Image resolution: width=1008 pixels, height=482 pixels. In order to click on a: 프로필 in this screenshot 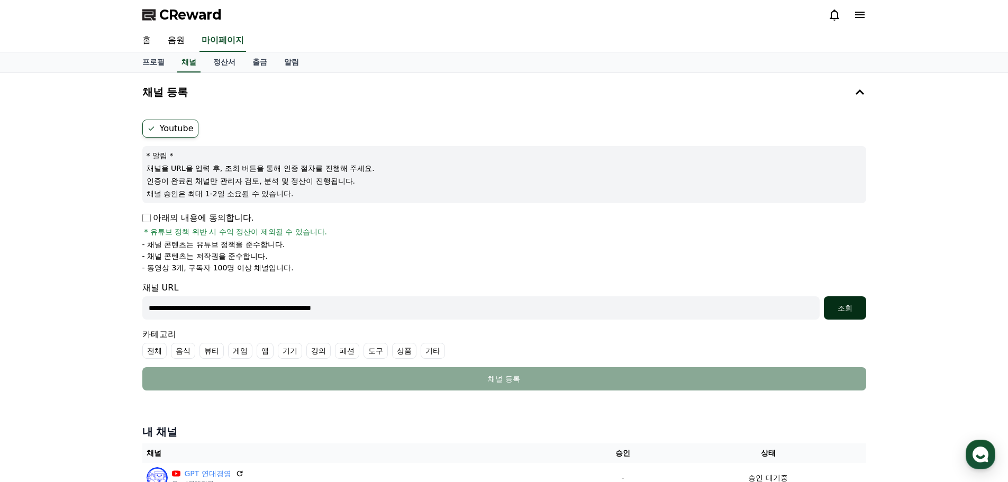, I will do `click(153, 62)`.